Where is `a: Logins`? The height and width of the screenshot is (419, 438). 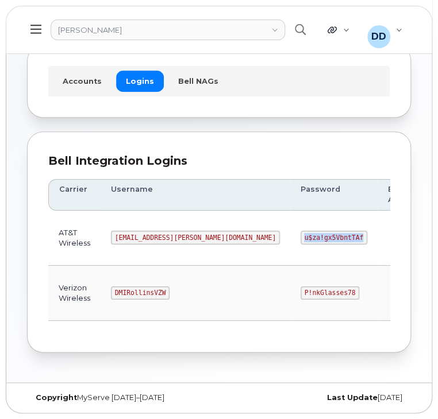 a: Logins is located at coordinates (140, 81).